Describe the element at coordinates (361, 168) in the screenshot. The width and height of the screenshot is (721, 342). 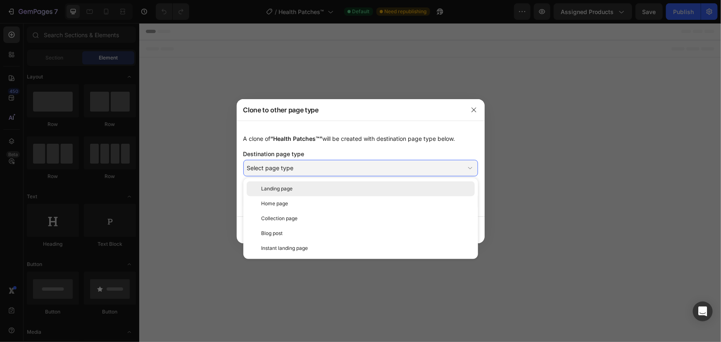
I see `button: Select page type` at that location.